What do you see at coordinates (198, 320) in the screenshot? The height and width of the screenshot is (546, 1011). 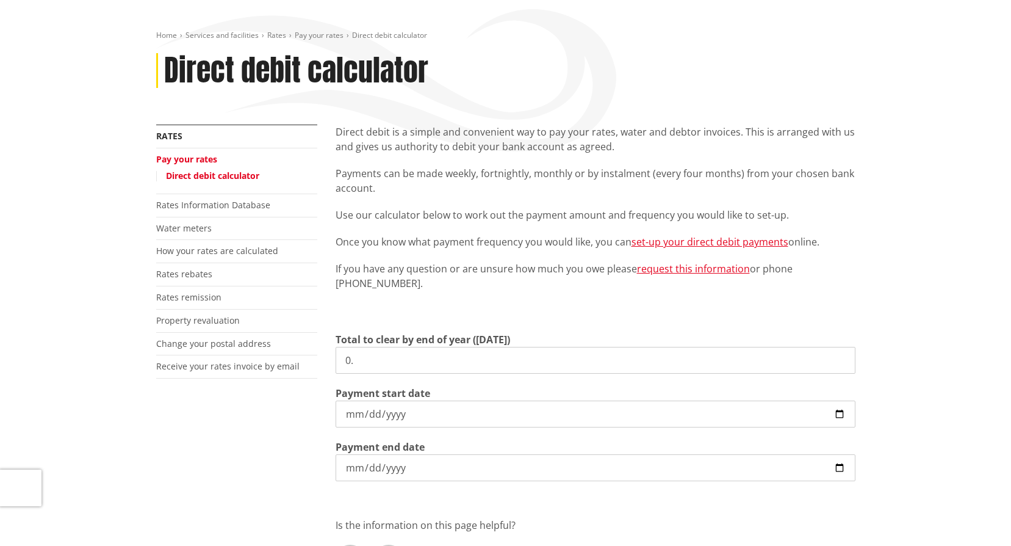 I see `a: Property revaluation` at bounding box center [198, 320].